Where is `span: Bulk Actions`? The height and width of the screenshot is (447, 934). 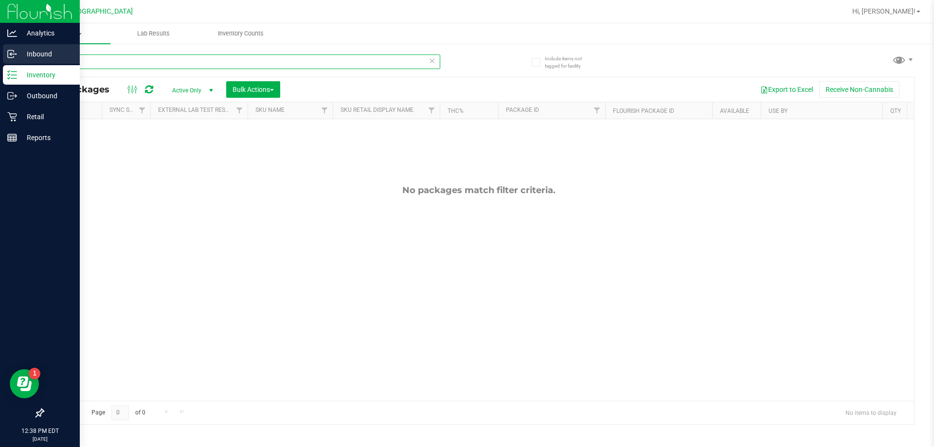 span: Bulk Actions is located at coordinates (253, 90).